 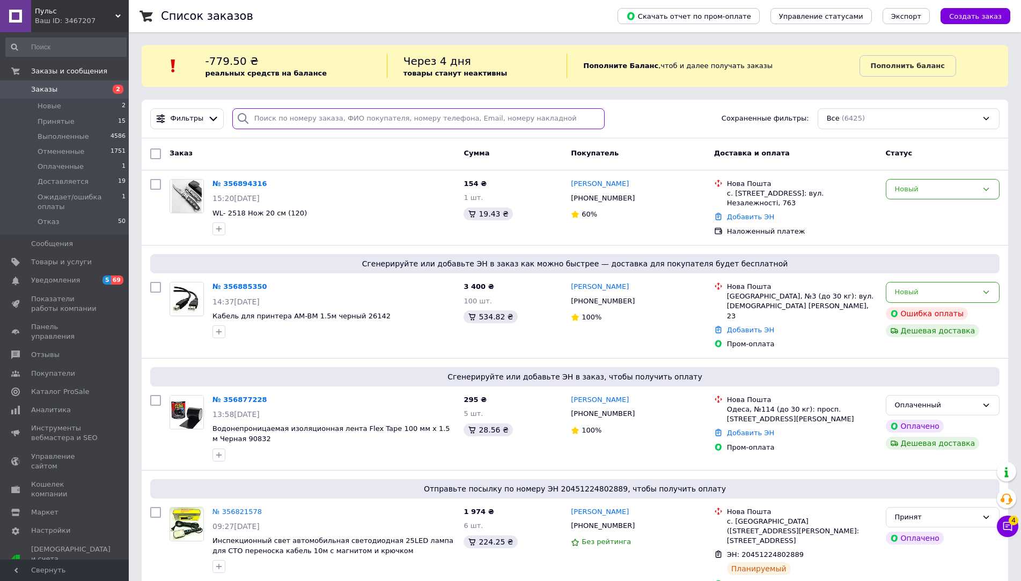 What do you see at coordinates (488, 214) in the screenshot?
I see `div: 19.43 ₴` at bounding box center [488, 214].